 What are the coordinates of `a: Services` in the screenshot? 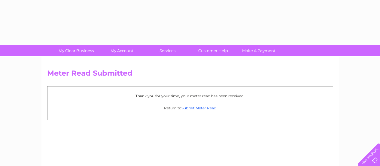 It's located at (167, 50).